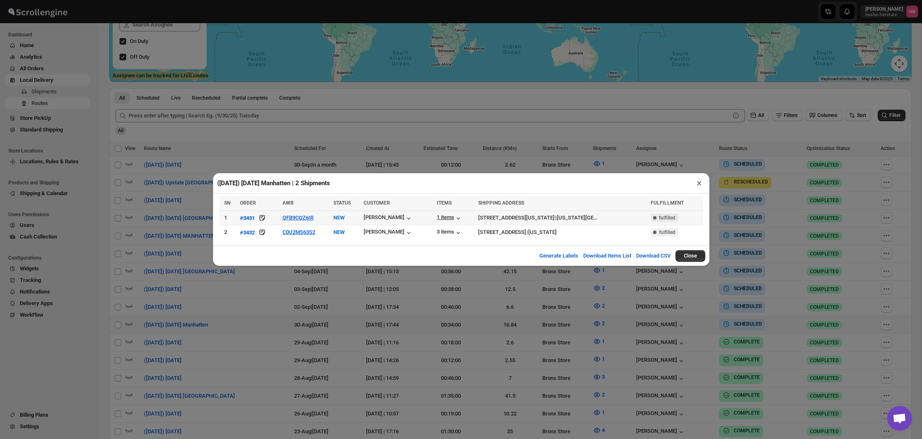 The width and height of the screenshot is (922, 439). Describe the element at coordinates (247, 218) in the screenshot. I see `button: #3431` at that location.